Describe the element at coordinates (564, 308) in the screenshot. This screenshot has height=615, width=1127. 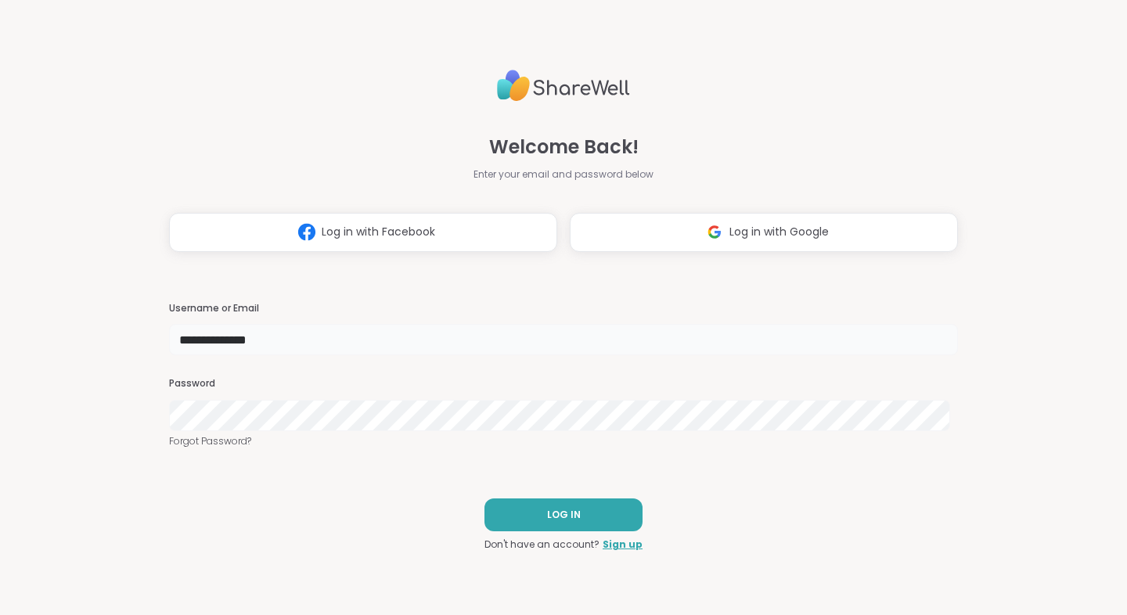
I see `h3: Username or Email` at that location.